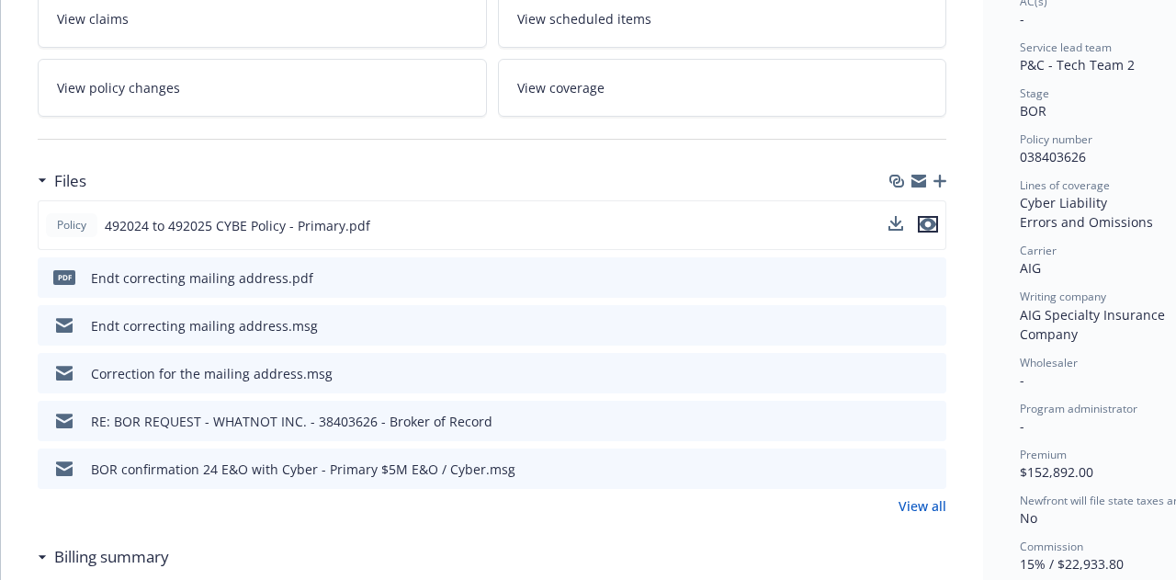  I want to click on span: AIG Specialty Insurance Company, so click(1094, 324).